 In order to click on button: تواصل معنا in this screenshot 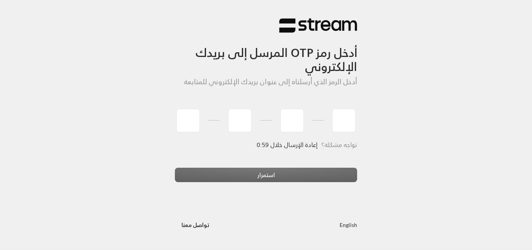, I will do `click(195, 224)`.